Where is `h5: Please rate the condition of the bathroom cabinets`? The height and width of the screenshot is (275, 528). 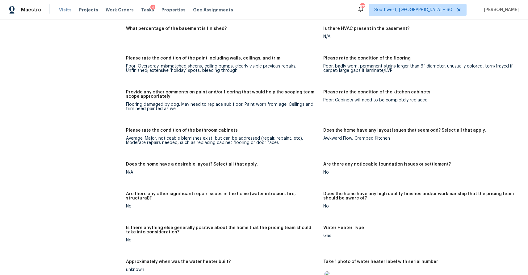 h5: Please rate the condition of the bathroom cabinets is located at coordinates (182, 131).